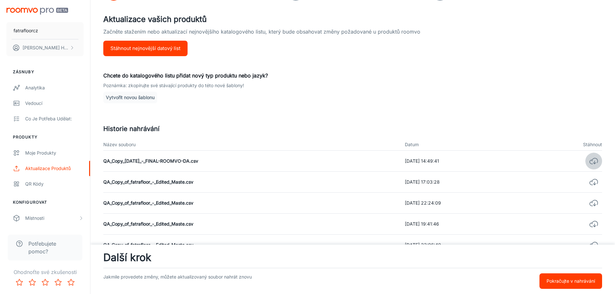 This screenshot has height=294, width=615. Describe the element at coordinates (352, 129) in the screenshot. I see `h5: Historie nahrávání` at that location.